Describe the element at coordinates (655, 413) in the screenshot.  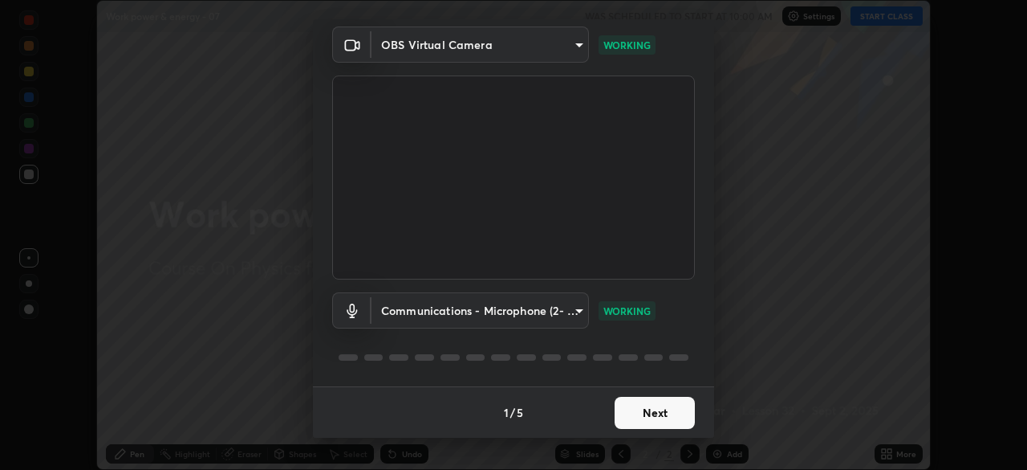
I see `button: Next` at that location.